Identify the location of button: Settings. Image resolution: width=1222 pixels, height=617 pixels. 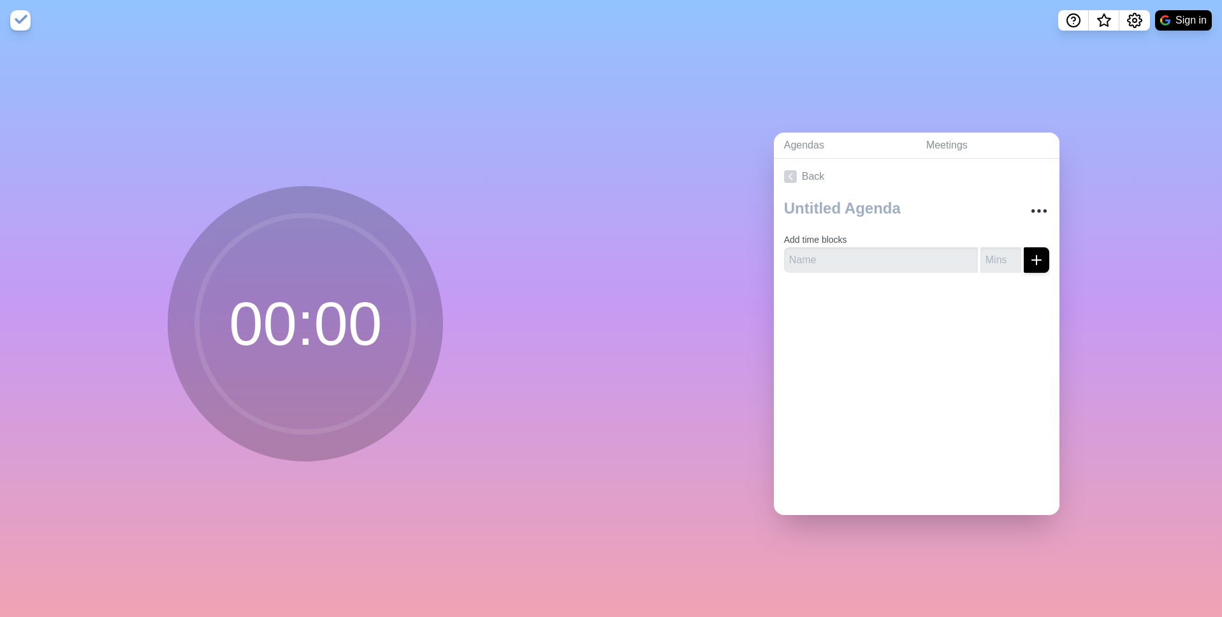
(1135, 20).